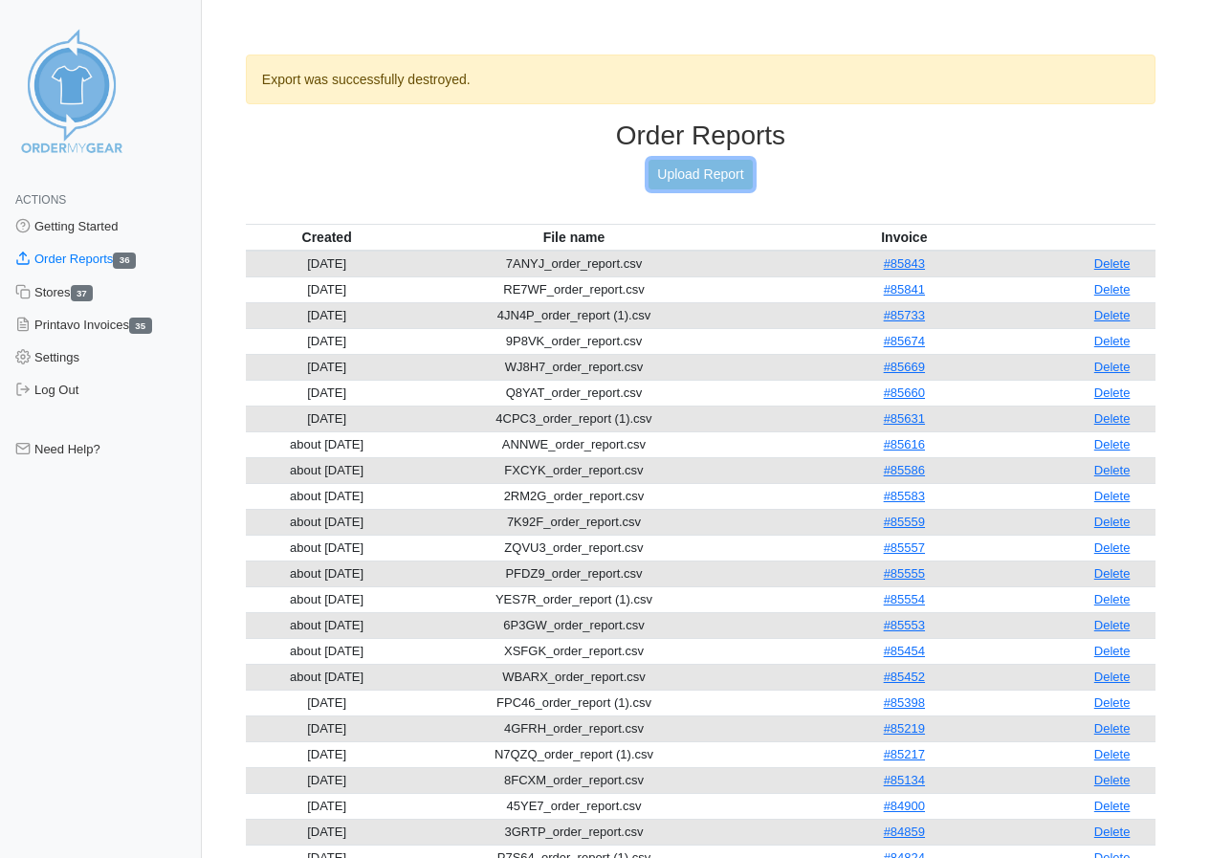 This screenshot has width=1210, height=858. Describe the element at coordinates (573, 496) in the screenshot. I see `td: 2RM2G_order_report.csv` at that location.